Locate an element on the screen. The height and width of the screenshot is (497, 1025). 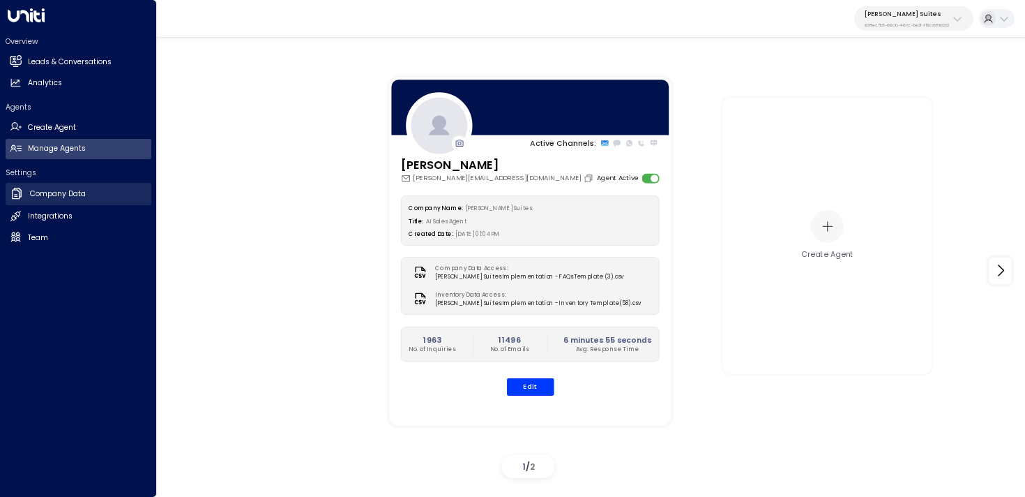
label: Company Data Access: is located at coordinates (527, 268).